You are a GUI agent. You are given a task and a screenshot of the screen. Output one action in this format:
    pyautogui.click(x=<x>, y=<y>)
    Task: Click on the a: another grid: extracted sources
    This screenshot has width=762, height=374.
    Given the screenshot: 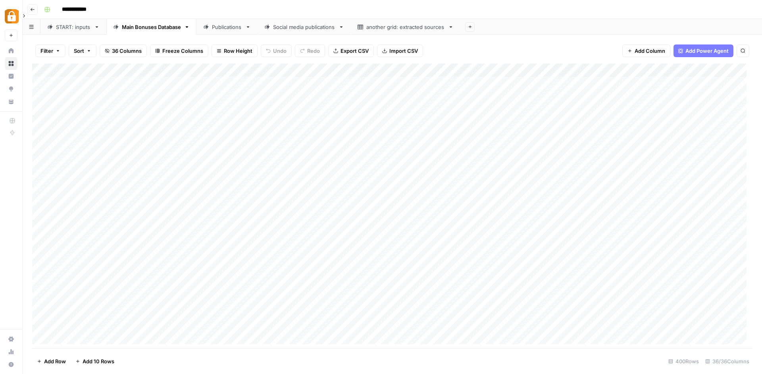 What is the action you would take?
    pyautogui.click(x=406, y=27)
    